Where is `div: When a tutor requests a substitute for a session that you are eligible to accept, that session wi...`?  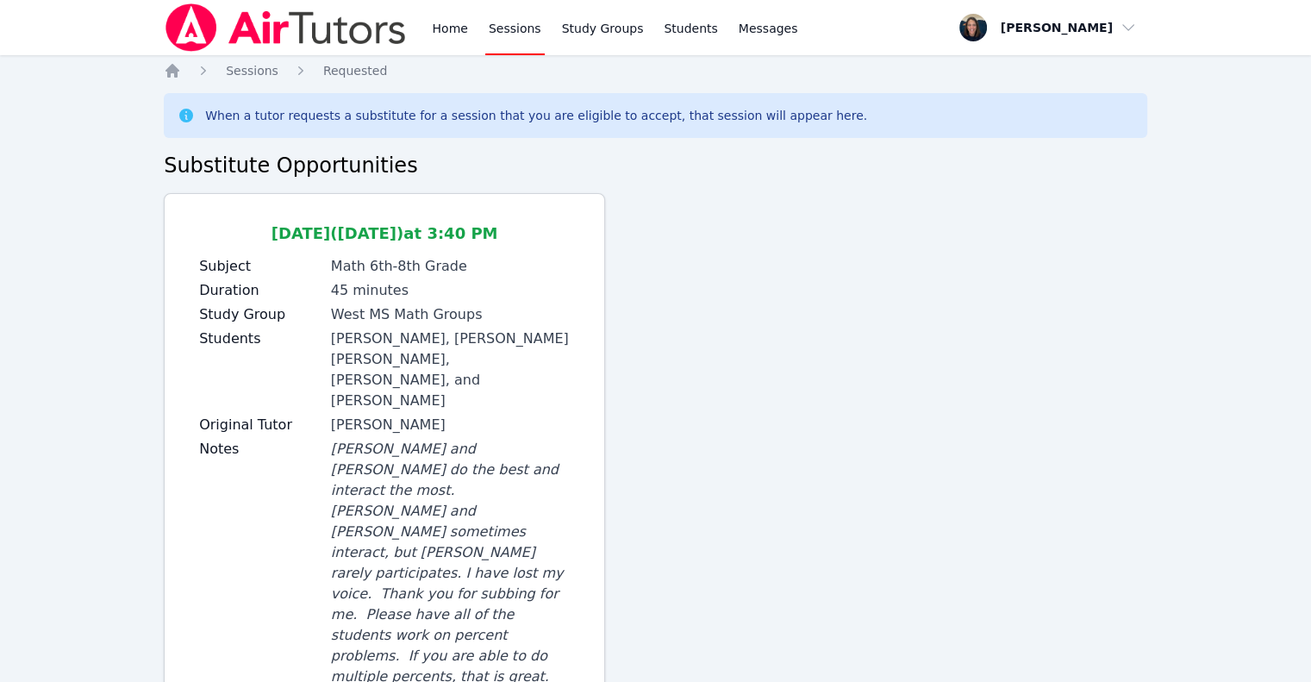 div: When a tutor requests a substitute for a session that you are eligible to accept, that session wi... is located at coordinates (536, 116).